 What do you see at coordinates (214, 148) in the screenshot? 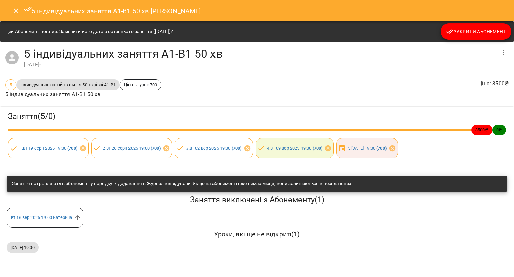
I see `a: 3.вт 02 вер 2025 19:00 (700)` at bounding box center [214, 148].